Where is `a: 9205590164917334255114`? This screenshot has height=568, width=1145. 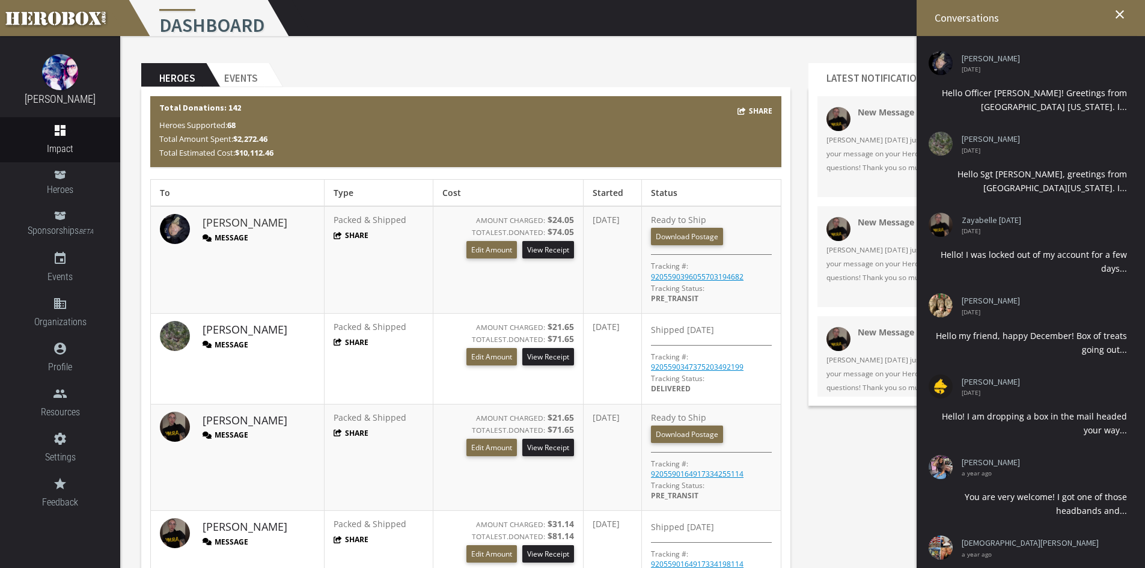 a: 9205590164917334255114 is located at coordinates (697, 474).